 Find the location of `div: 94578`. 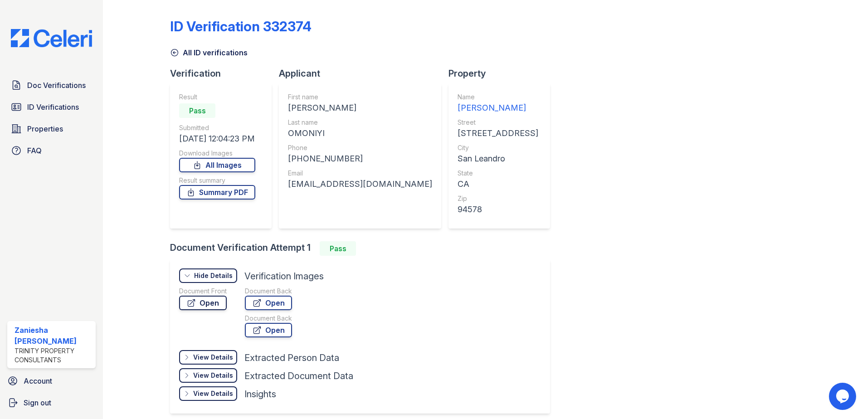

div: 94578 is located at coordinates (498, 209).